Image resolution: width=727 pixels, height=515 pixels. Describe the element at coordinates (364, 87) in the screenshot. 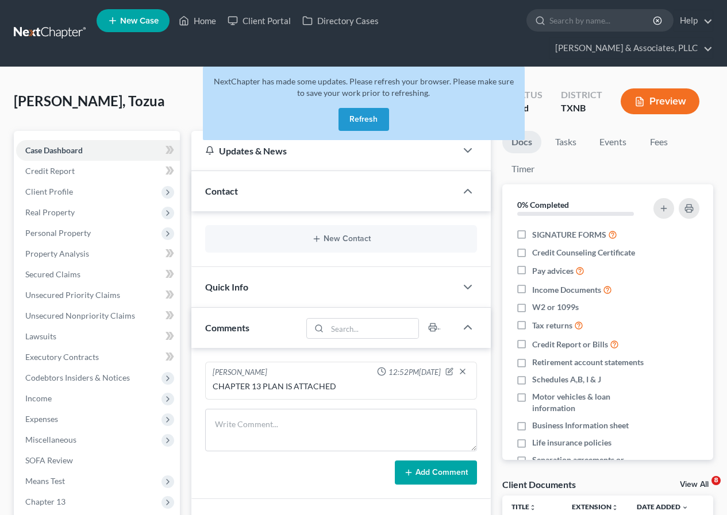

I see `span: NextChapter has made some updates. Please refresh your browser. Please make sure to save your wor...` at that location.